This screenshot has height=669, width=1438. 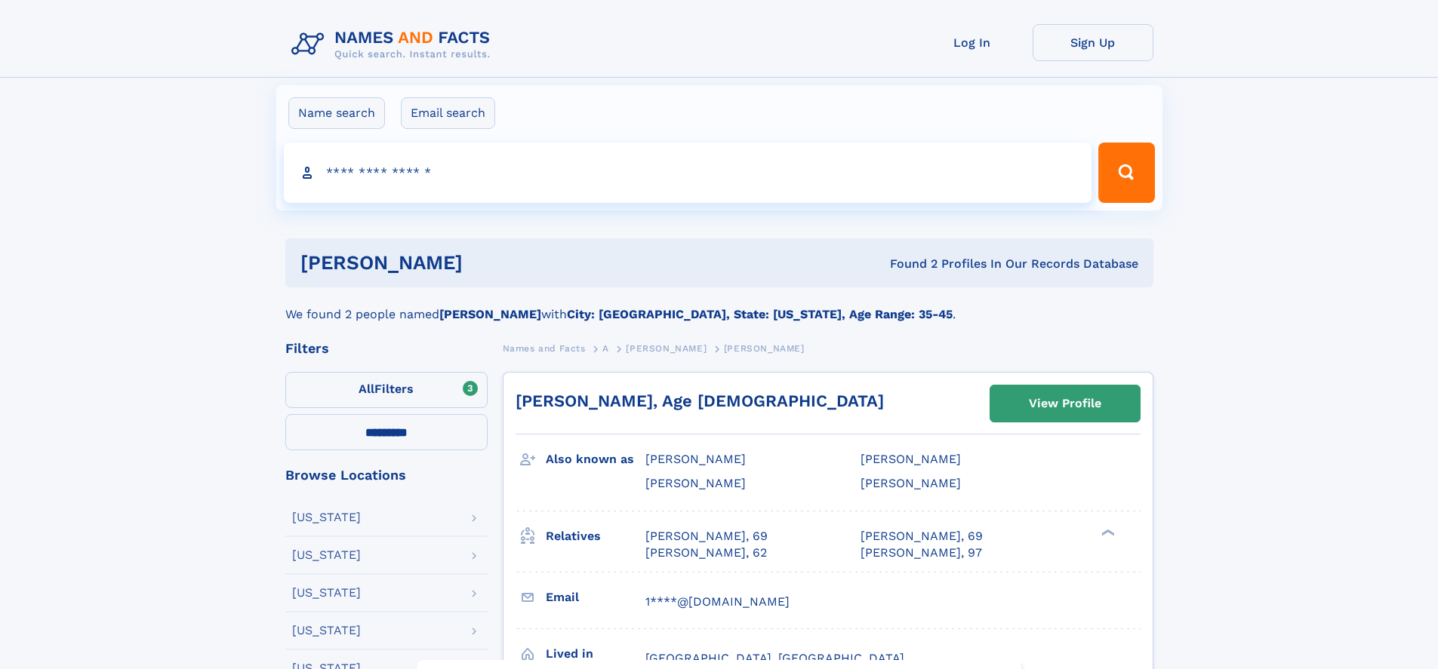 What do you see at coordinates (366, 389) in the screenshot?
I see `span: All` at bounding box center [366, 389].